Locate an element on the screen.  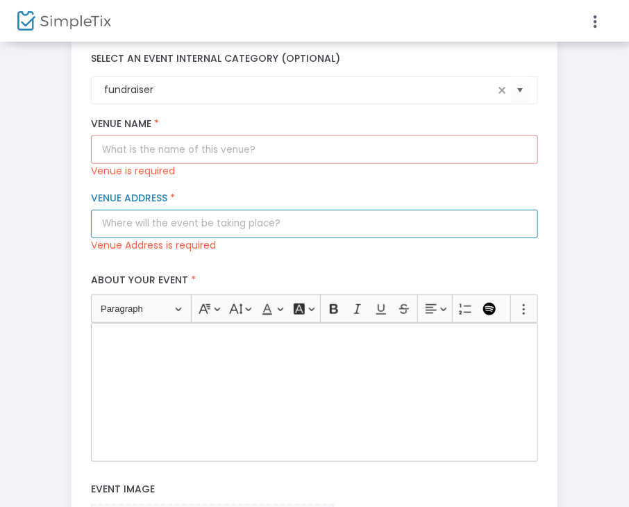
p: Venue Address is required is located at coordinates (153, 245).